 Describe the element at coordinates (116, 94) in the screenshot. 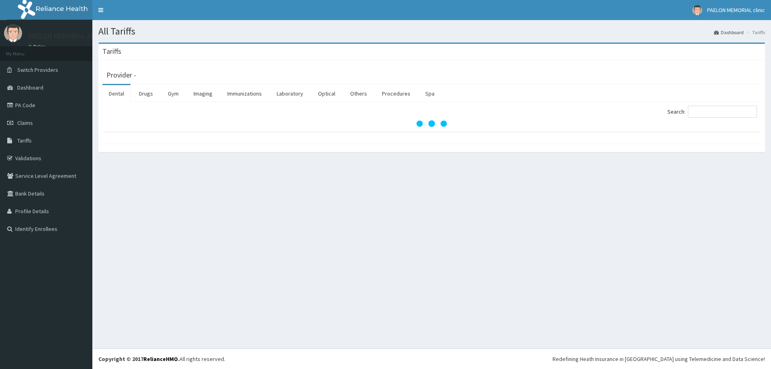

I see `a: Dental` at that location.